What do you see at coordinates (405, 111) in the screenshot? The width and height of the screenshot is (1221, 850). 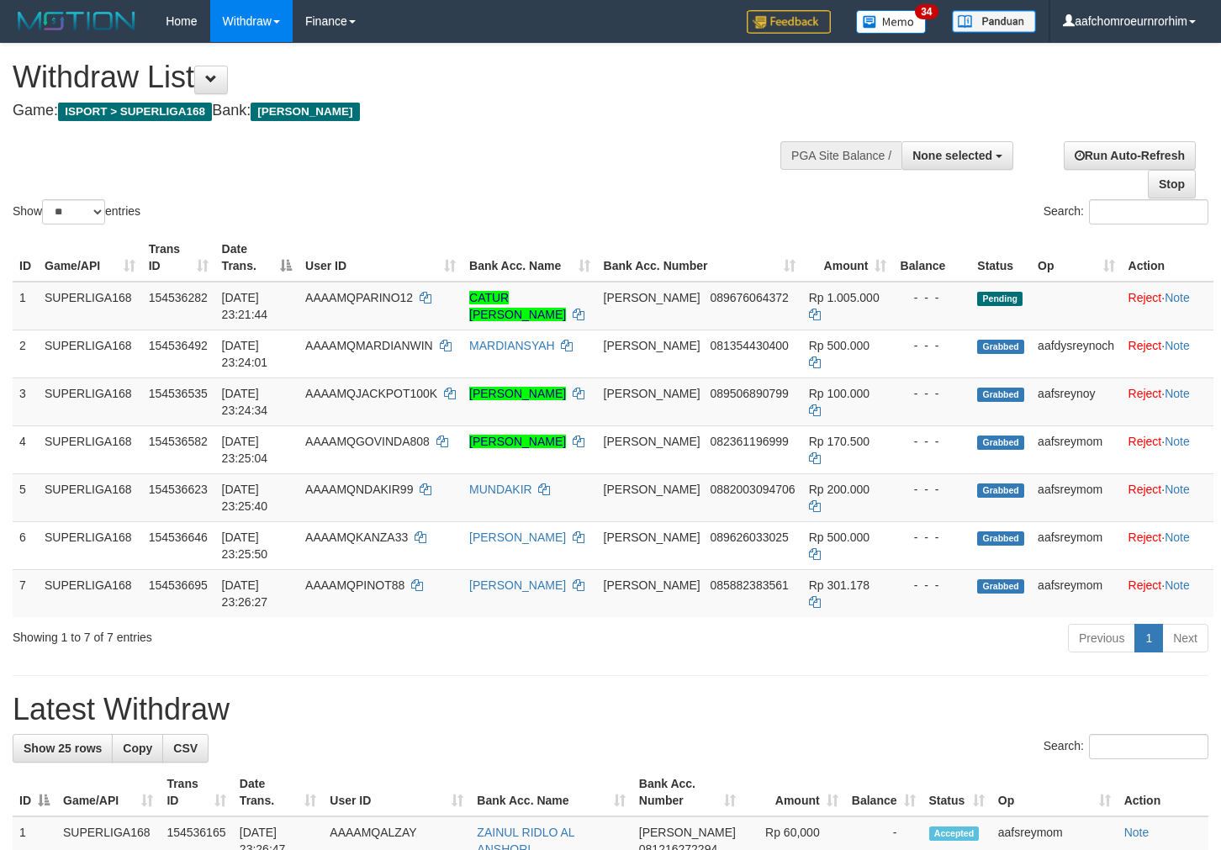 I see `h4: Game: Bank:` at bounding box center [405, 111].